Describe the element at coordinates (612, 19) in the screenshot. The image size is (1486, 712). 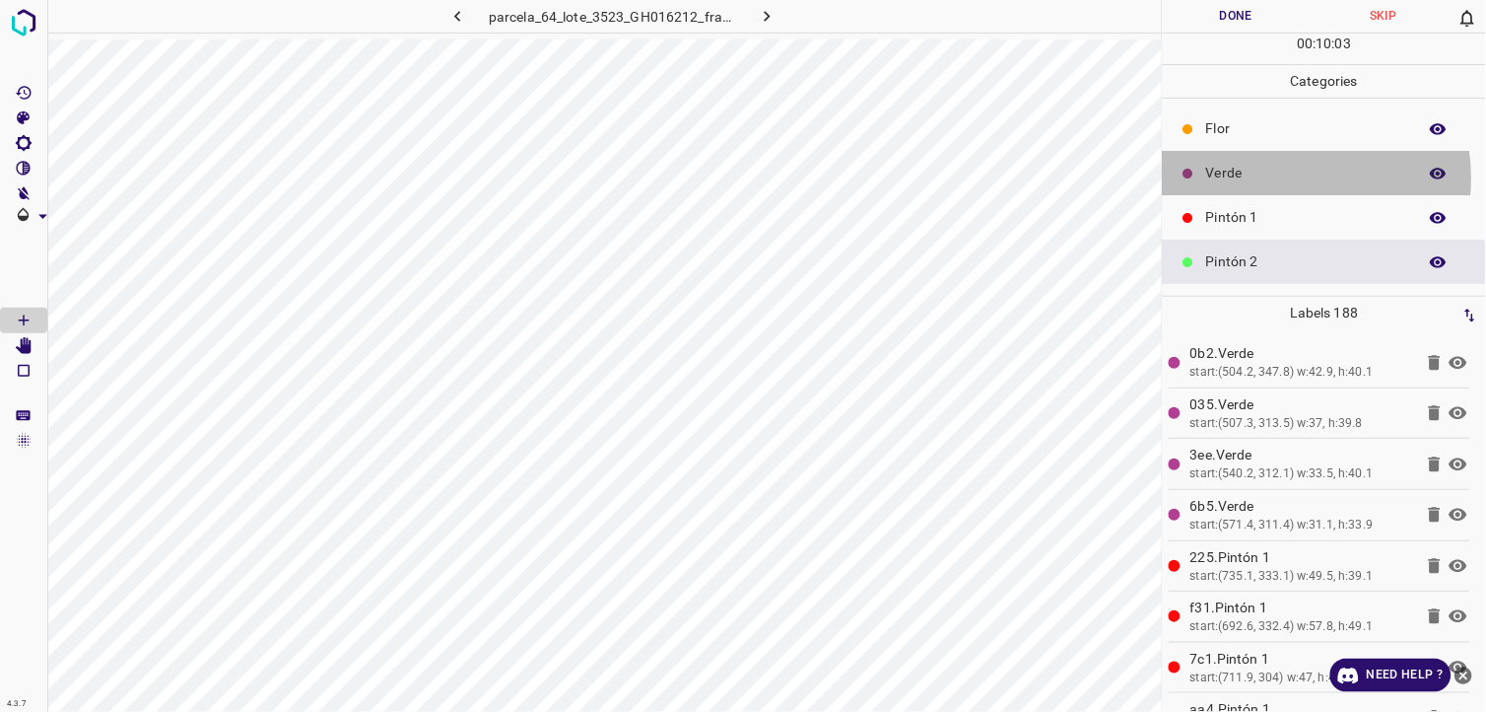
I see `h6: parcela_64_lote_3523_GH016212_frame_00052_50283.jpg` at that location.